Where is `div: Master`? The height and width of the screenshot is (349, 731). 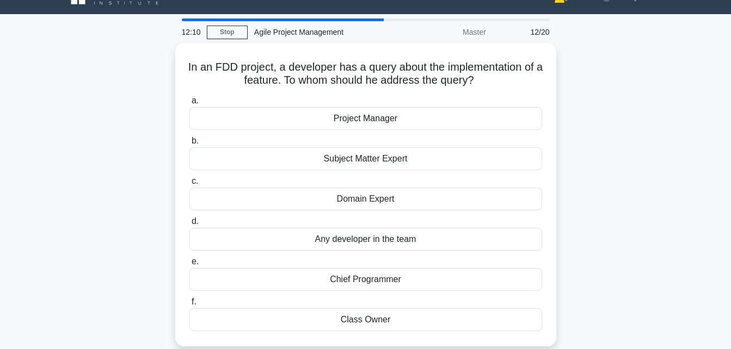 div: Master is located at coordinates (445, 32).